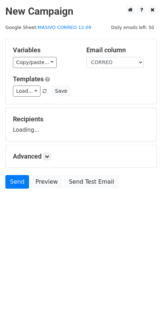 This screenshot has height=310, width=162. What do you see at coordinates (47, 182) in the screenshot?
I see `a: Preview` at bounding box center [47, 182].